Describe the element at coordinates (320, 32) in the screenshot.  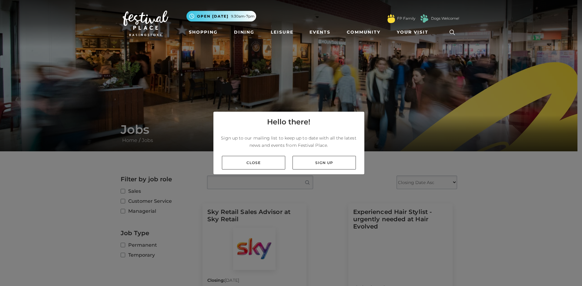
I see `a: Events` at that location.